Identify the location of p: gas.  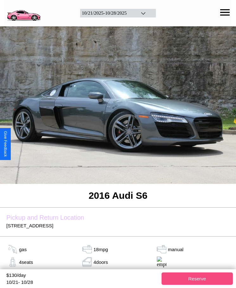
(23, 249).